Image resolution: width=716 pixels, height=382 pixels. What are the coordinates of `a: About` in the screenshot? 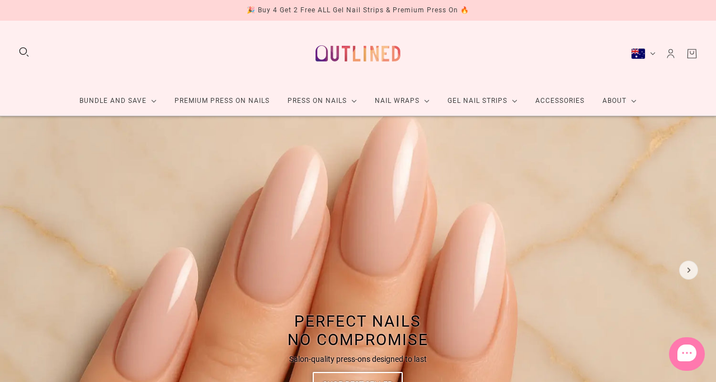 It's located at (620, 101).